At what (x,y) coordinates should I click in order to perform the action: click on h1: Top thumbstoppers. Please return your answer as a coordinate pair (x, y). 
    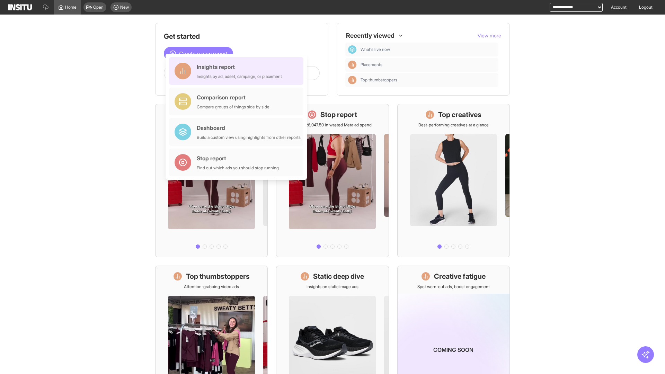
    Looking at the image, I should click on (218, 276).